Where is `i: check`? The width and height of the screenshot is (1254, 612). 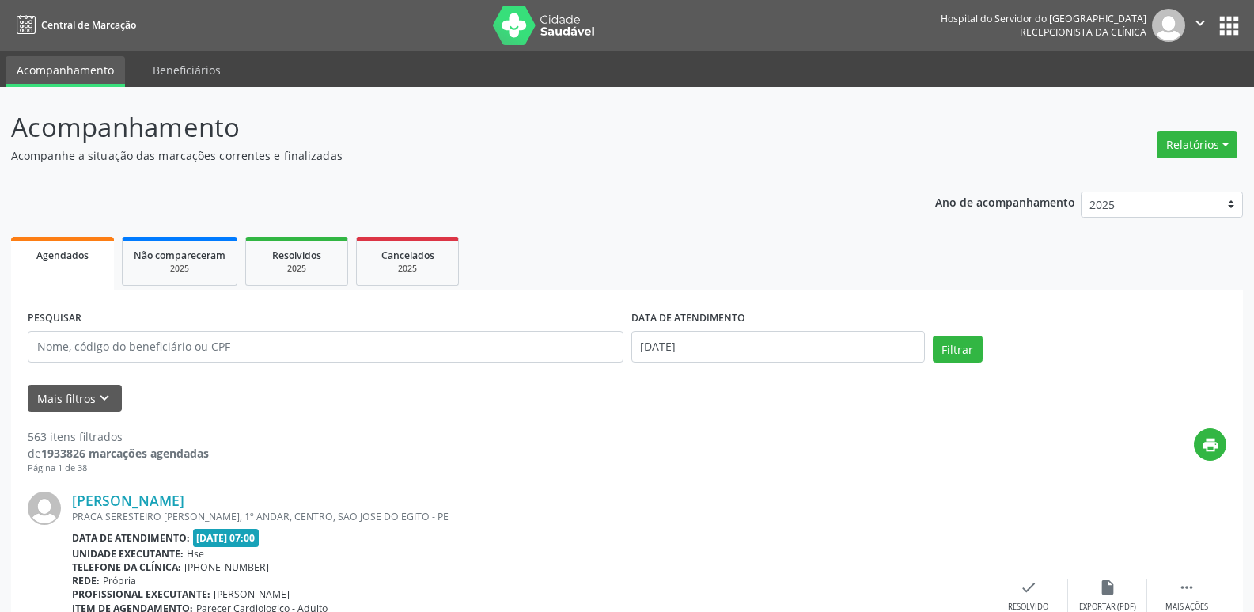
i: check is located at coordinates (1029, 587).